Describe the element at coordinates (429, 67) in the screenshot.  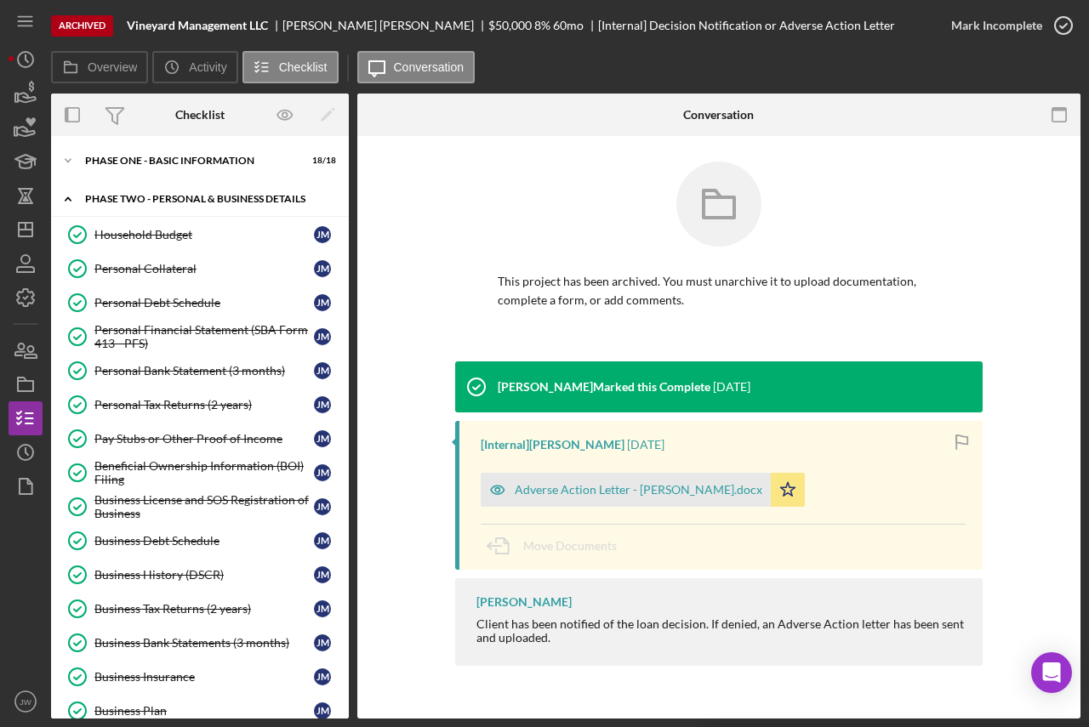
I see `label: Conversation` at that location.